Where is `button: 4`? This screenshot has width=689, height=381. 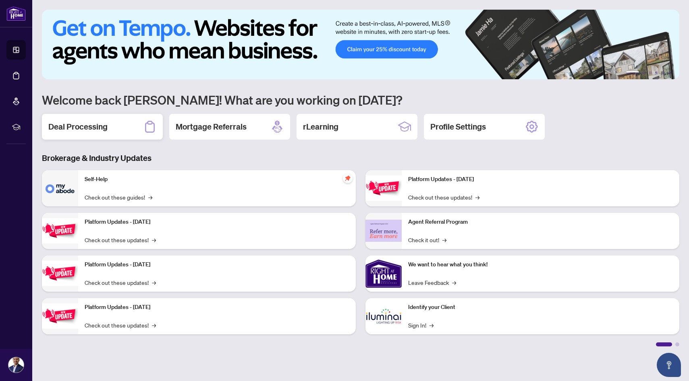 button: 4 is located at coordinates (656, 73).